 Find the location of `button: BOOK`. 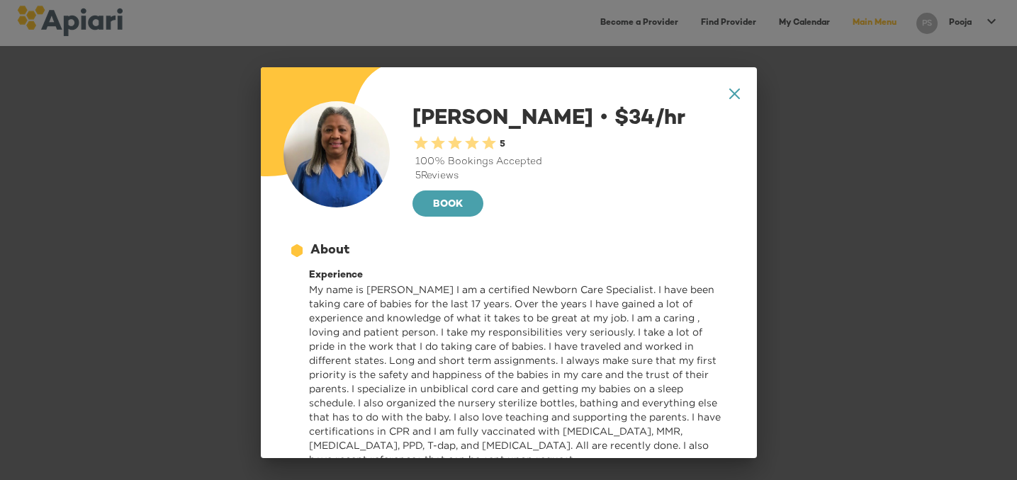

button: BOOK is located at coordinates (448, 204).